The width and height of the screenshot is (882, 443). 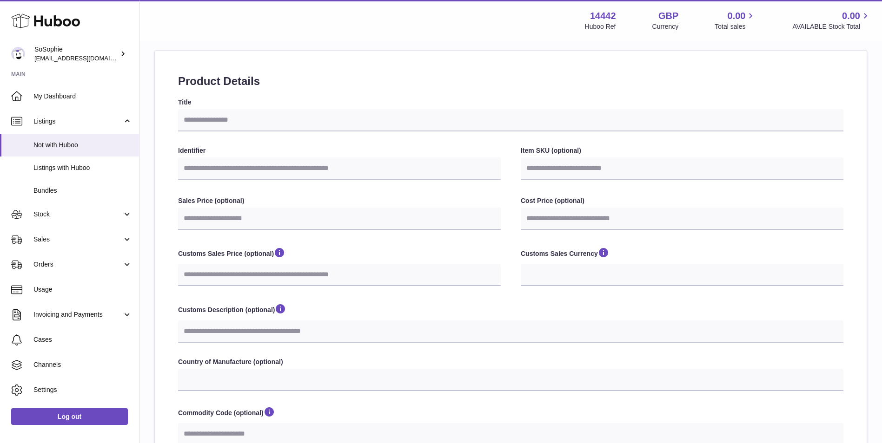 What do you see at coordinates (83, 390) in the screenshot?
I see `span: Settings` at bounding box center [83, 390].